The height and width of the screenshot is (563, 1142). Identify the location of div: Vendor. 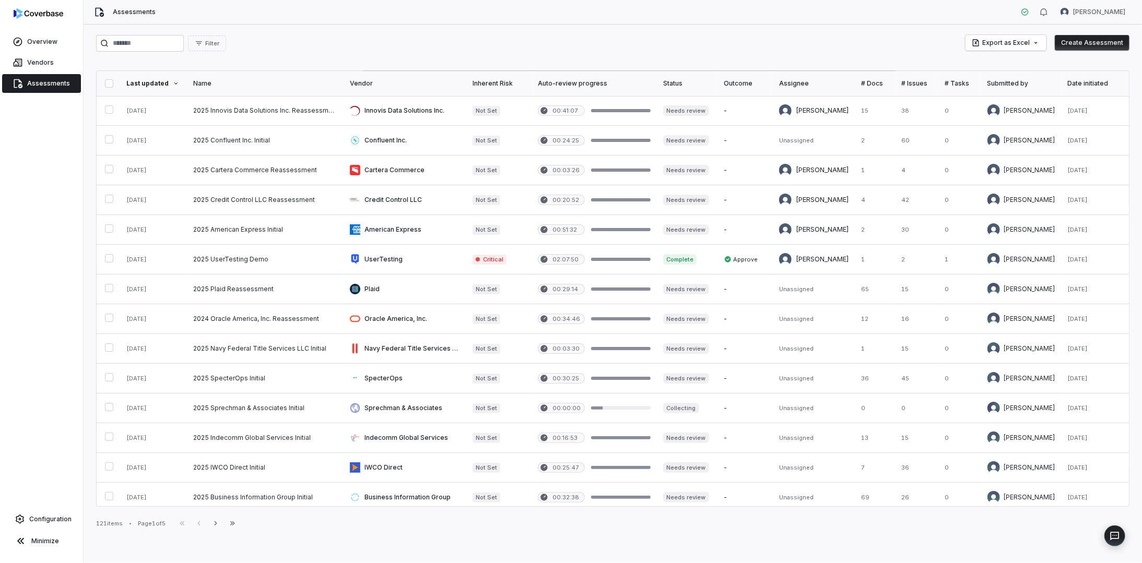
(405, 84).